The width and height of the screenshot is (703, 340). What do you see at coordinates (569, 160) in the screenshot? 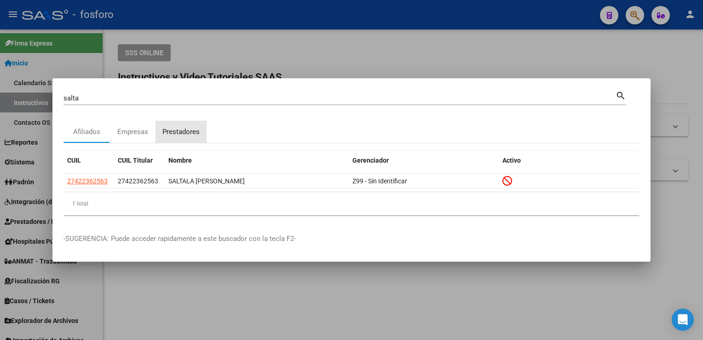
I see `datatable-header-cell: Activo` at bounding box center [569, 160].